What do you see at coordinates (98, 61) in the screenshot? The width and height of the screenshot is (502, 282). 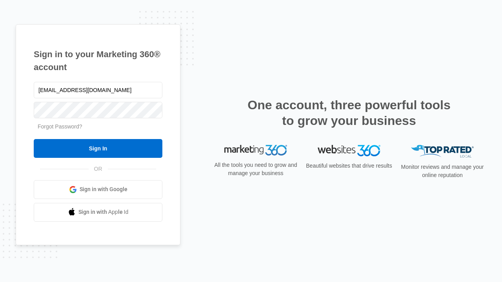 I see `h1: Sign in to your Marketing 360® account` at bounding box center [98, 61].